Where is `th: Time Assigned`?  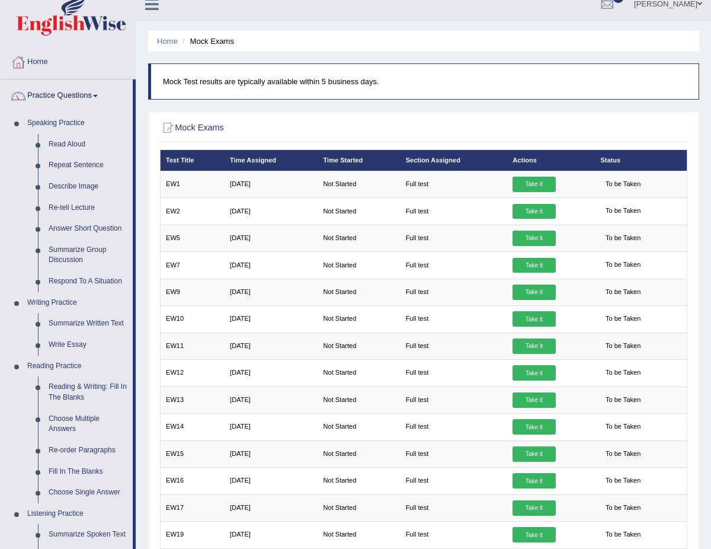
th: Time Assigned is located at coordinates (271, 160).